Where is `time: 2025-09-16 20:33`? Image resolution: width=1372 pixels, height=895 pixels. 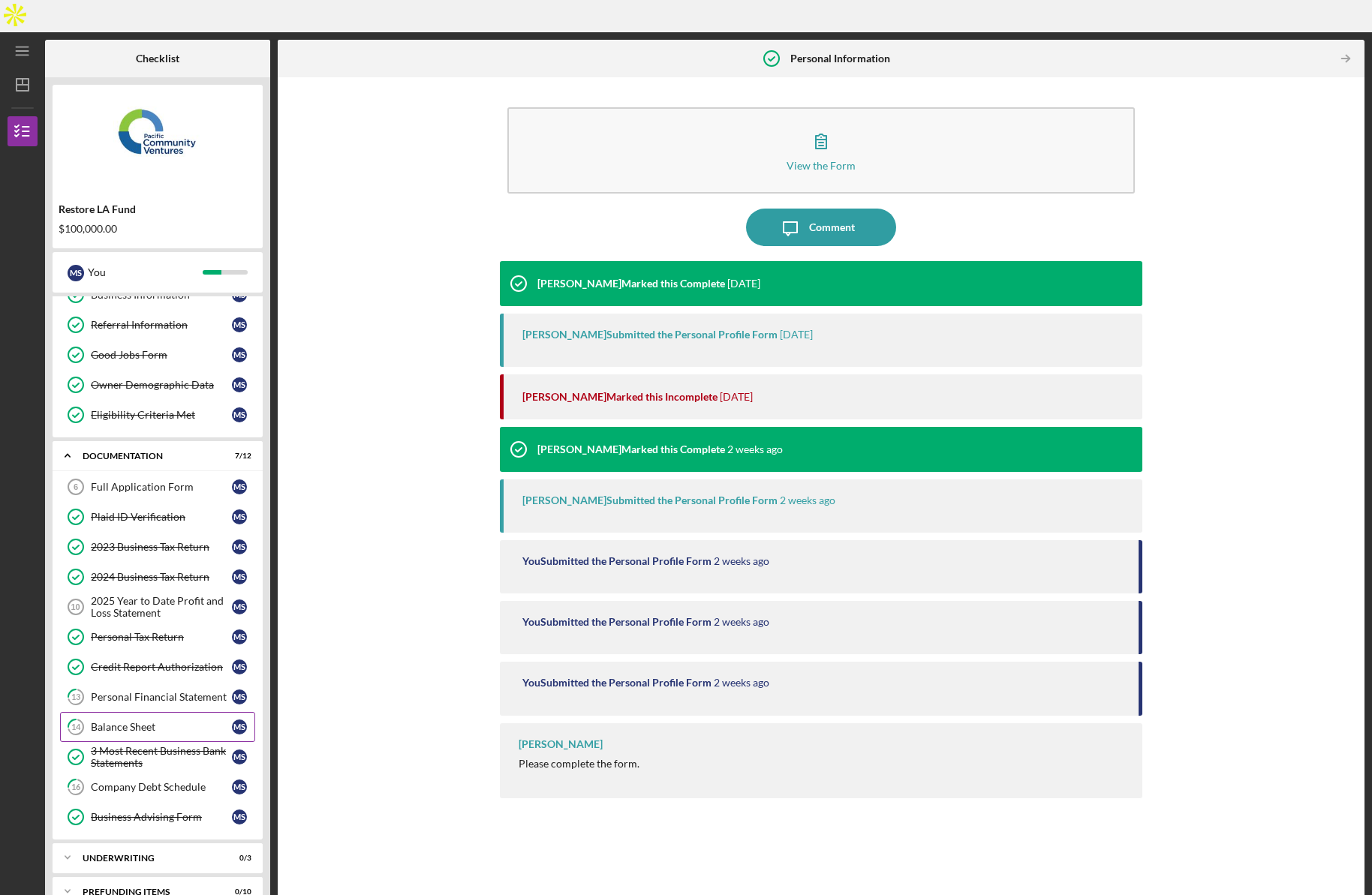
time: 2025-09-16 20:33 is located at coordinates (741, 561).